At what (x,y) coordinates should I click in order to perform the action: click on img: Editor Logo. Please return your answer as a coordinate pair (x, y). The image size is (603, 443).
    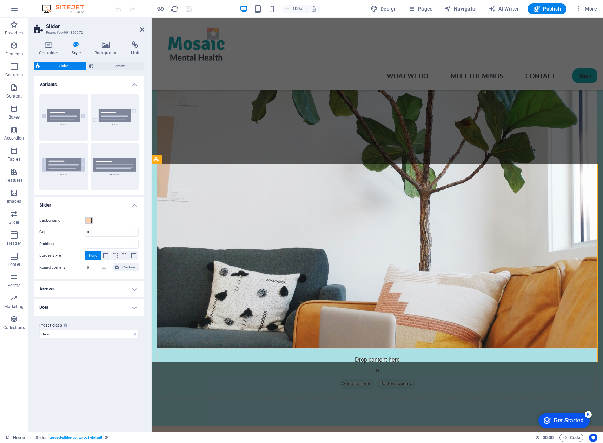
    Looking at the image, I should click on (67, 9).